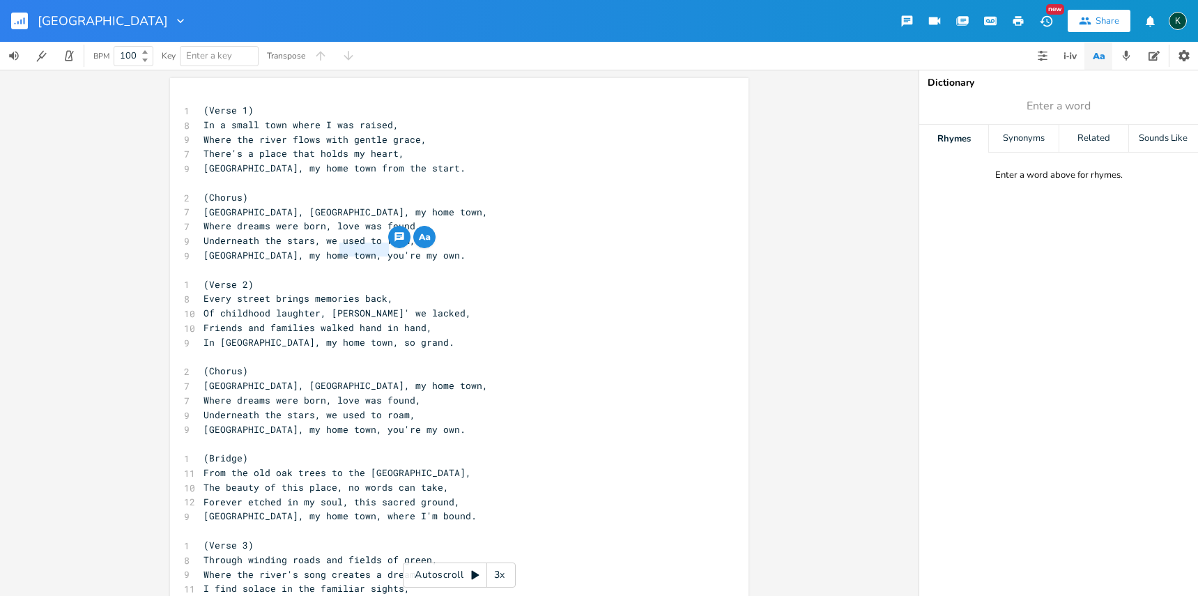  I want to click on span: Enter a key, so click(209, 56).